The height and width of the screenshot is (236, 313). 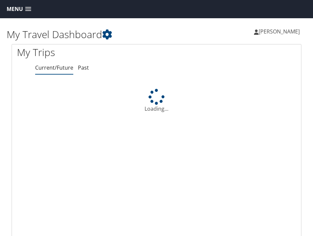 I want to click on span: Menu, so click(x=15, y=9).